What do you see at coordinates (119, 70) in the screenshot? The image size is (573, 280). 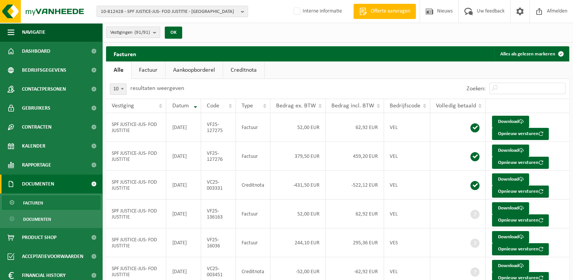 I see `a: Alle` at bounding box center [119, 70].